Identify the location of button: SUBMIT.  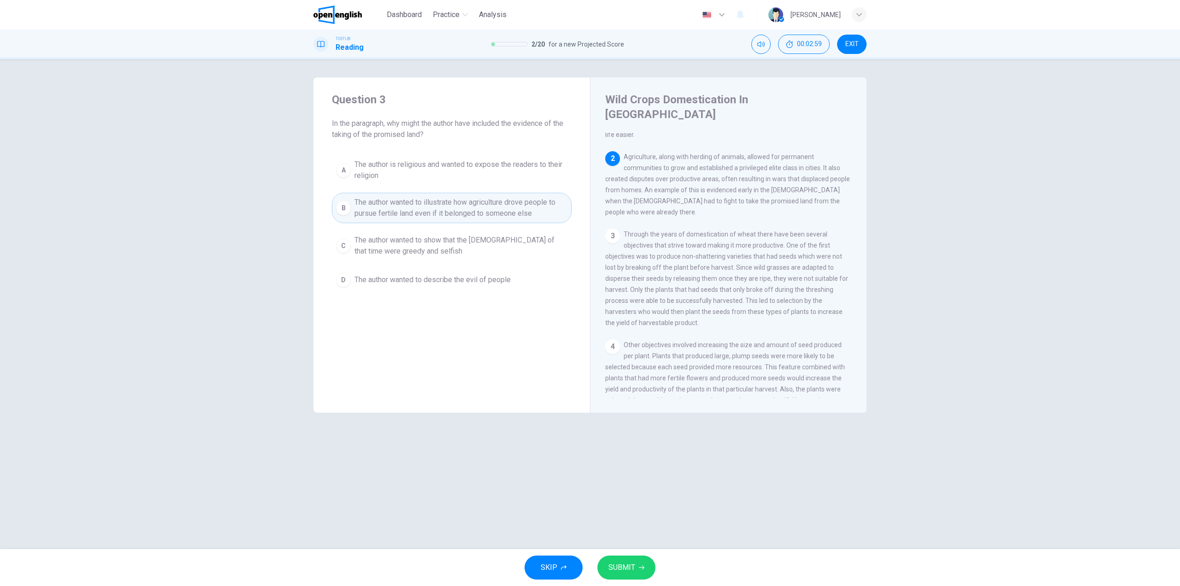
(626, 567).